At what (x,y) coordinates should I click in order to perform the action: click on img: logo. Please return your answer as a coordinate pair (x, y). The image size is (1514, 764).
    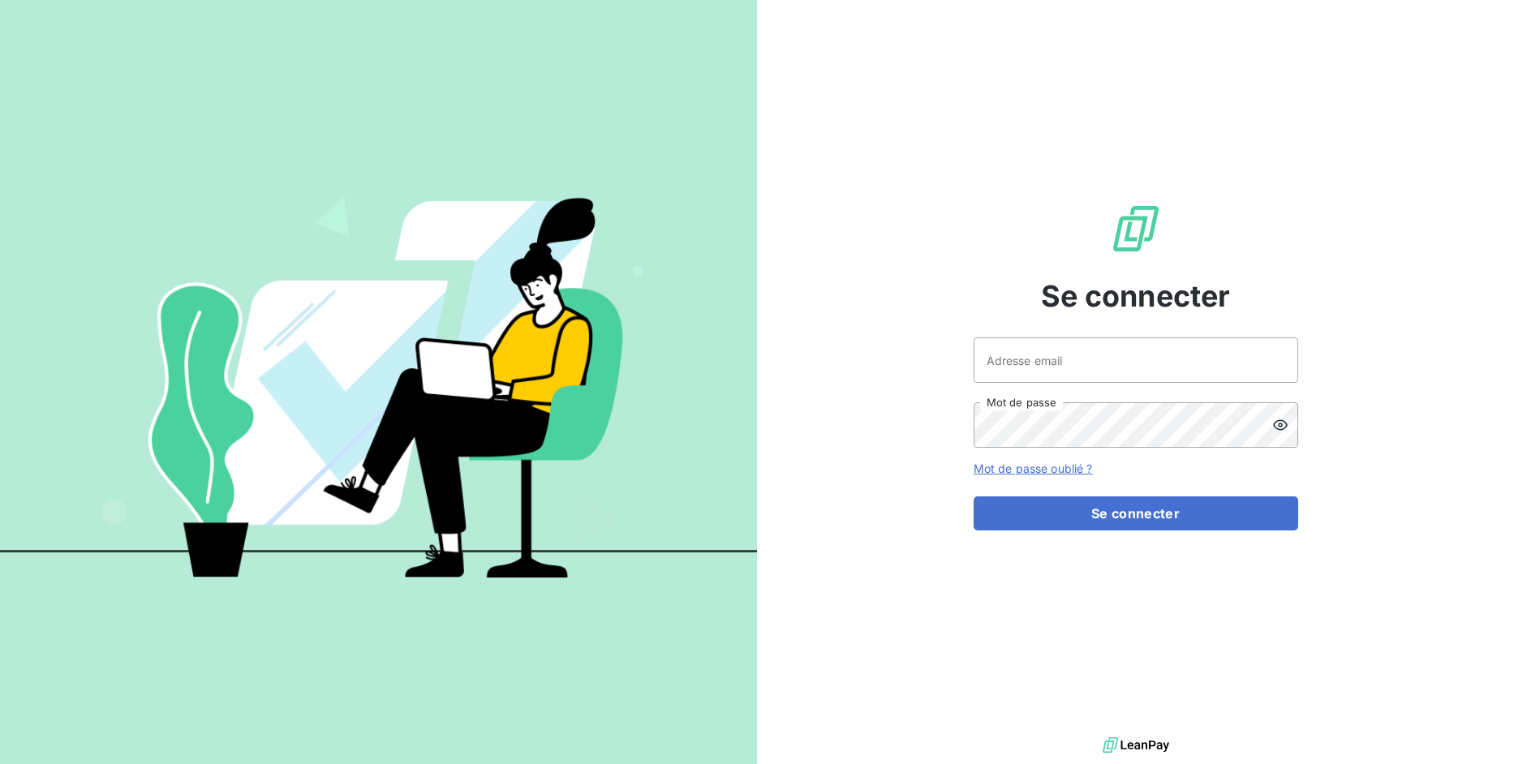
    Looking at the image, I should click on (1136, 746).